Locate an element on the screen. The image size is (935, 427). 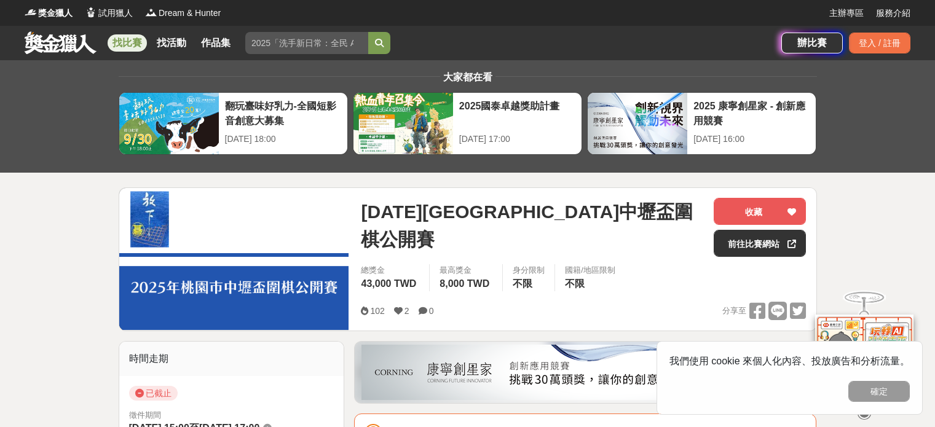
div: 登入 / 註冊 is located at coordinates (879, 43).